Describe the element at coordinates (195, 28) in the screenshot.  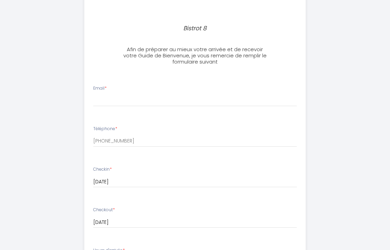
I see `p: Bistrot 8` at that location.